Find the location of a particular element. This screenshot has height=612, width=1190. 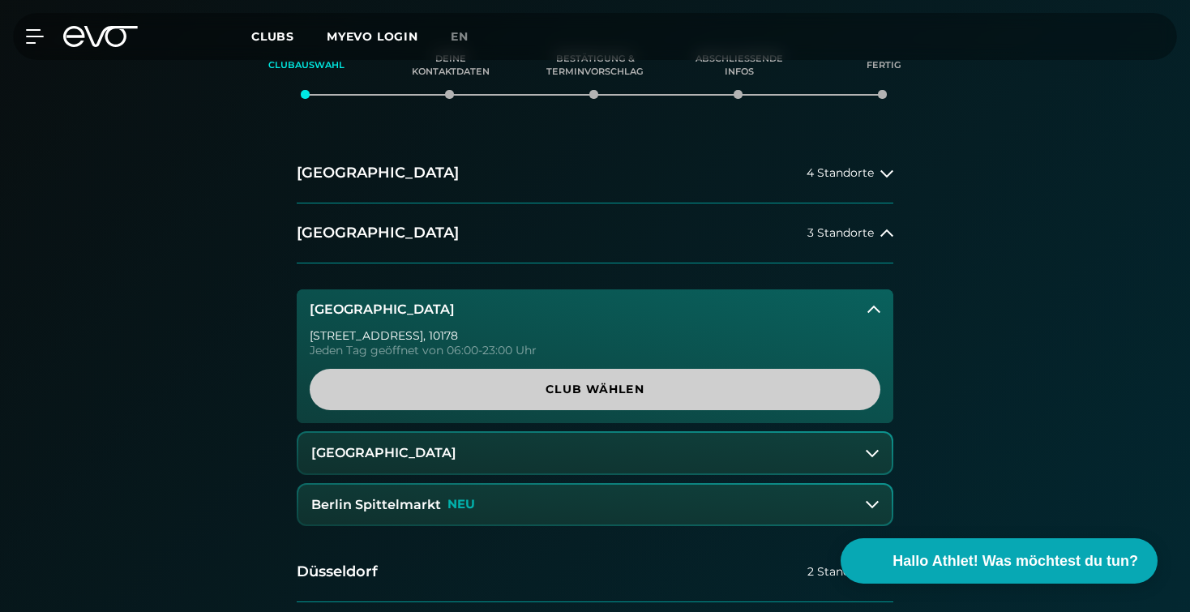

h2: Düsseldorf is located at coordinates (337, 571).